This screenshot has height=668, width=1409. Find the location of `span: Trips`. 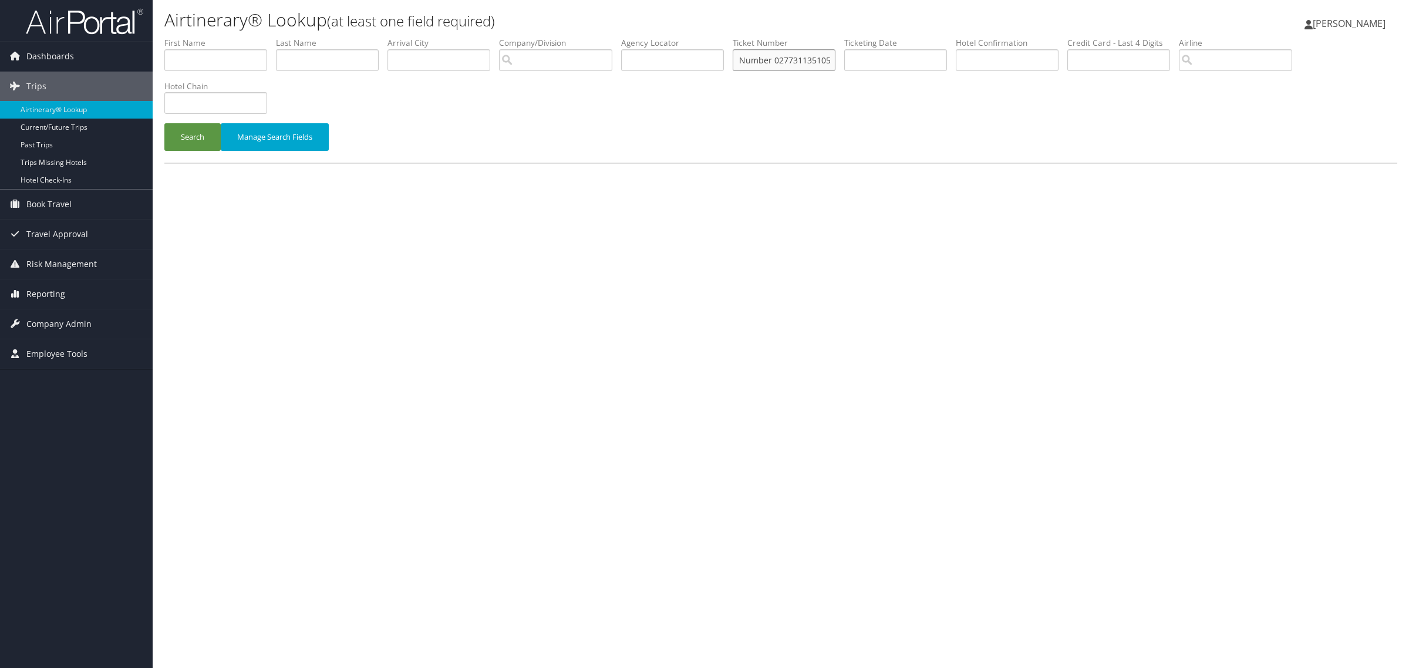

span: Trips is located at coordinates (36, 86).